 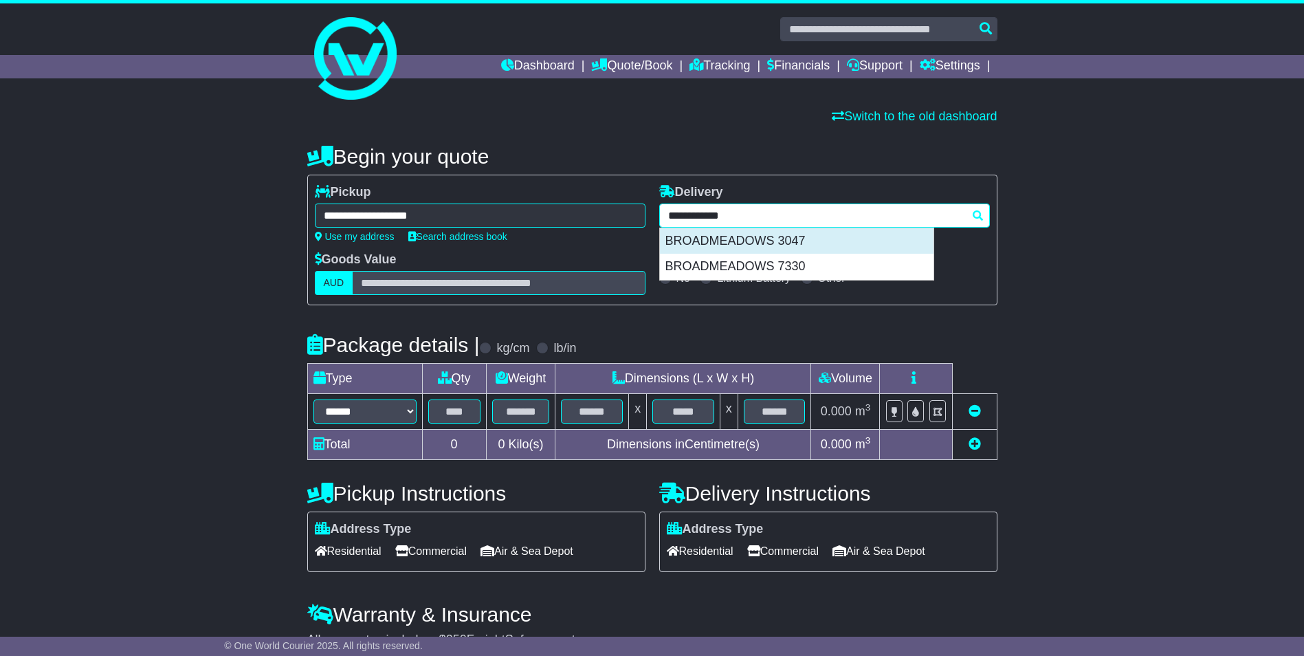 What do you see at coordinates (975, 444) in the screenshot?
I see `a: Add new item` at bounding box center [975, 444].